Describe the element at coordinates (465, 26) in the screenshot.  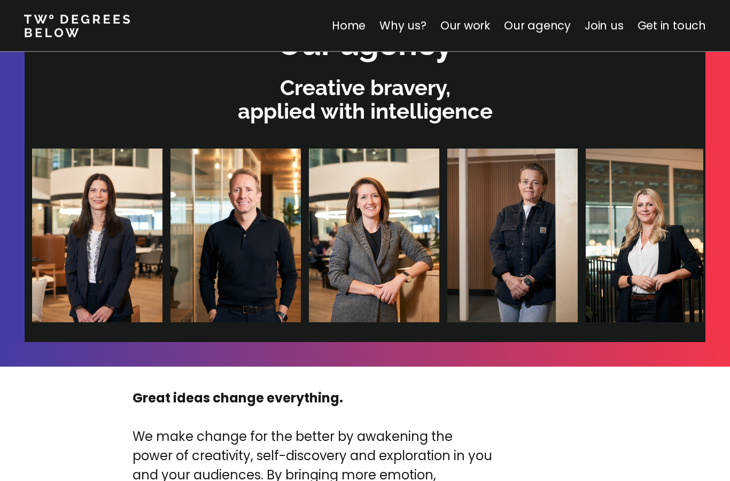
I see `a: Our work` at that location.